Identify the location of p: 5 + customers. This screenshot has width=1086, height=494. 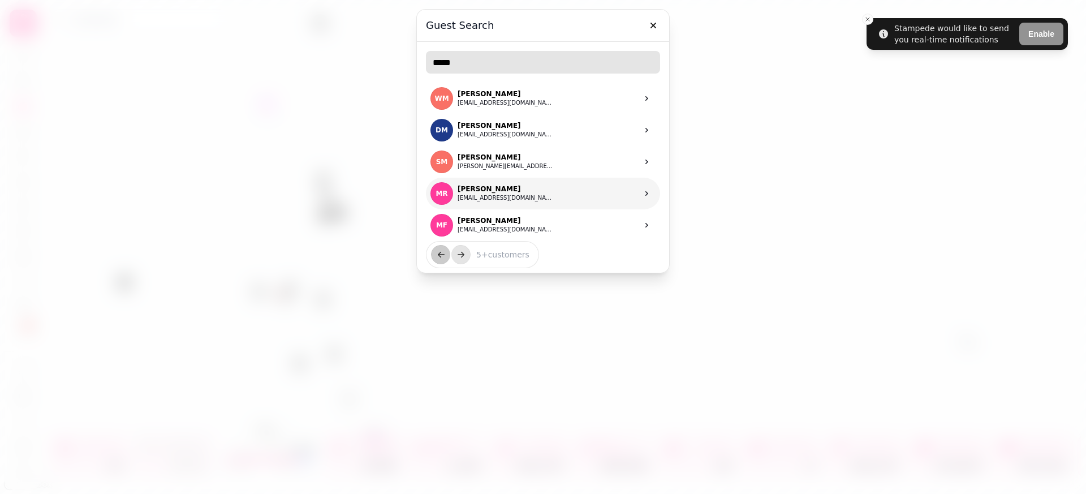
(498, 255).